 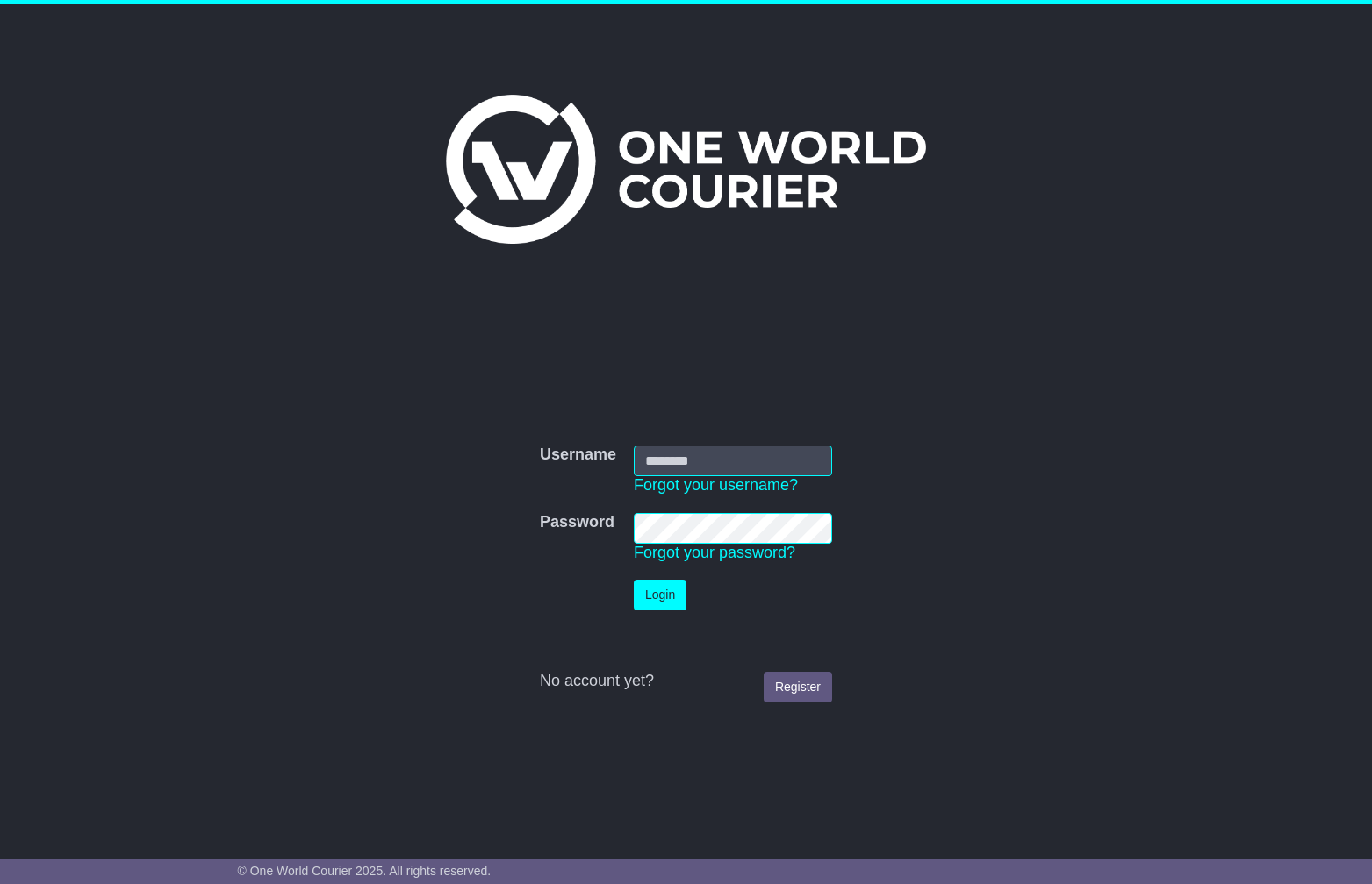 I want to click on div: No account yet?, so click(x=686, y=682).